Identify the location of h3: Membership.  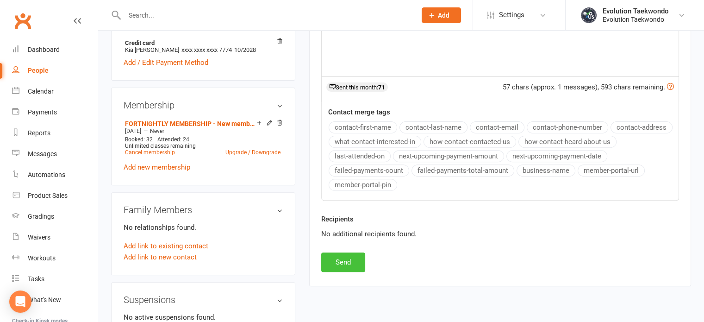
(203, 105).